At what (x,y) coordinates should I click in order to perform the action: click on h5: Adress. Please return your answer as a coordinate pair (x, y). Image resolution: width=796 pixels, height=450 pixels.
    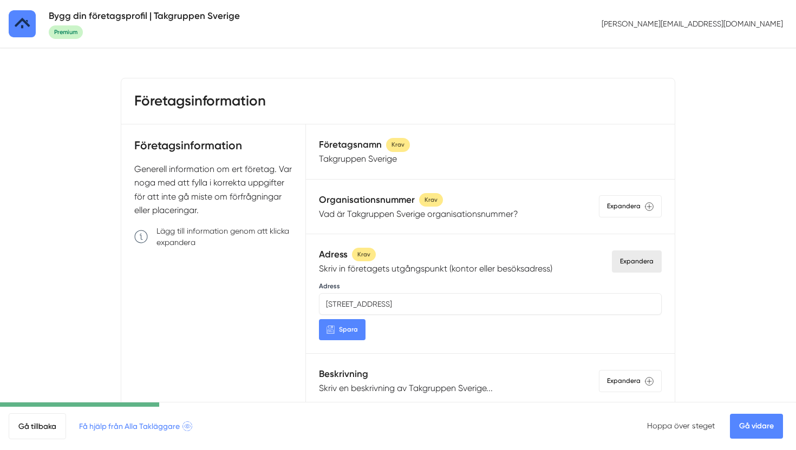
    Looking at the image, I should click on (333, 254).